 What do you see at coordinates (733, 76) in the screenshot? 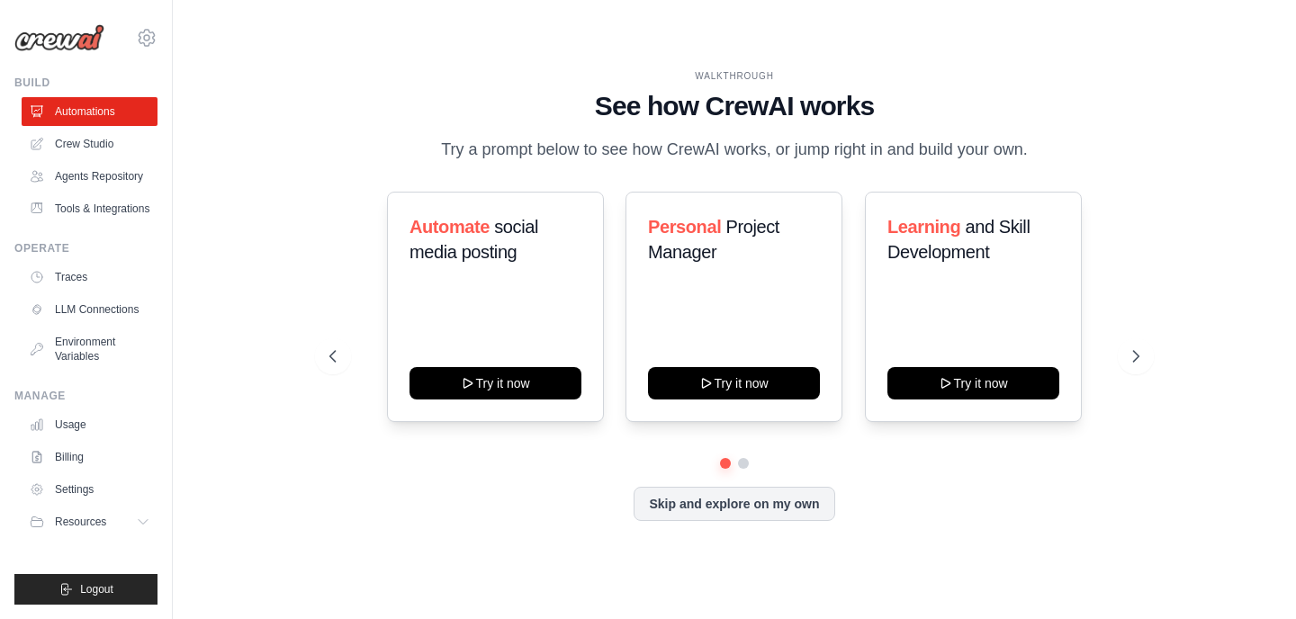
I see `div: WALKTHROUGH` at bounding box center [733, 76].